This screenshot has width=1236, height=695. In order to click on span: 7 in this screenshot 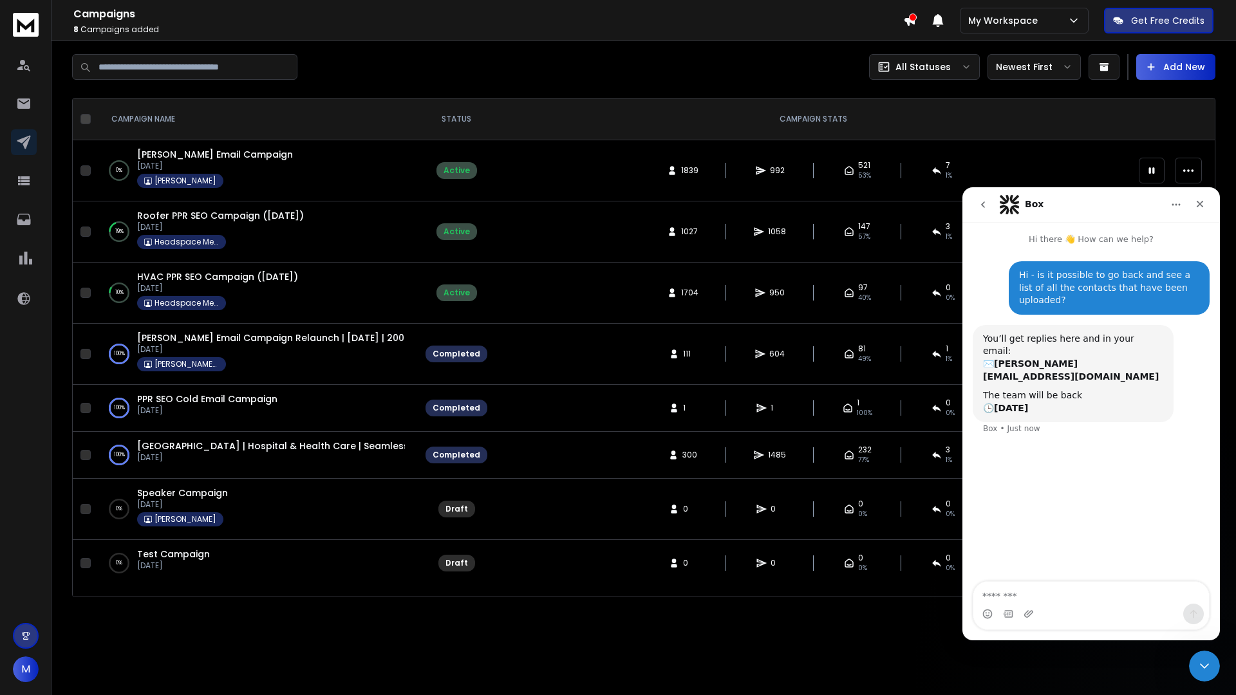, I will do `click(948, 165)`.